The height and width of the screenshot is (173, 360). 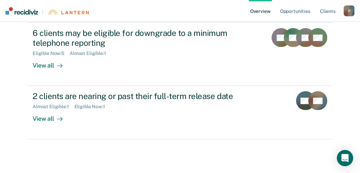 What do you see at coordinates (92, 107) in the screenshot?
I see `div: Eligible Now : 1` at bounding box center [92, 107].